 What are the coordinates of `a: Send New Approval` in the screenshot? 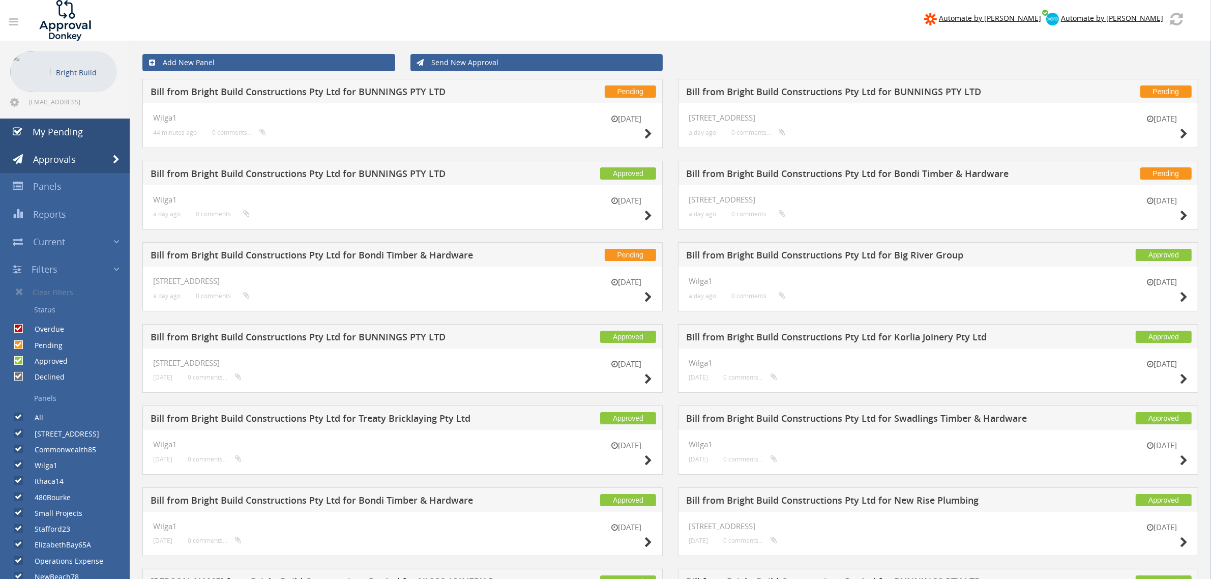 It's located at (536, 63).